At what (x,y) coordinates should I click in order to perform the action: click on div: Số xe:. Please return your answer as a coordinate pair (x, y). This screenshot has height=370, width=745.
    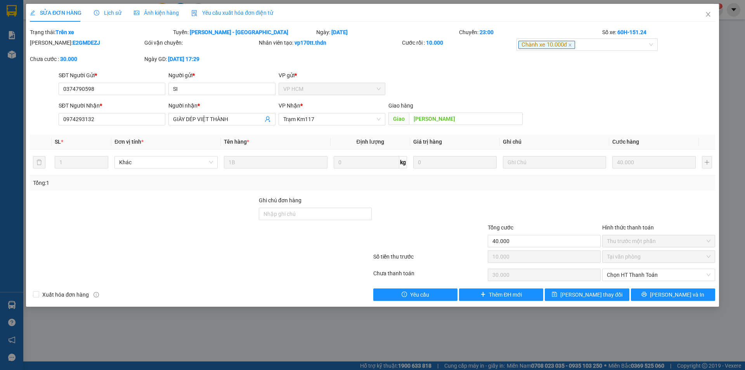
    Looking at the image, I should click on (659, 32).